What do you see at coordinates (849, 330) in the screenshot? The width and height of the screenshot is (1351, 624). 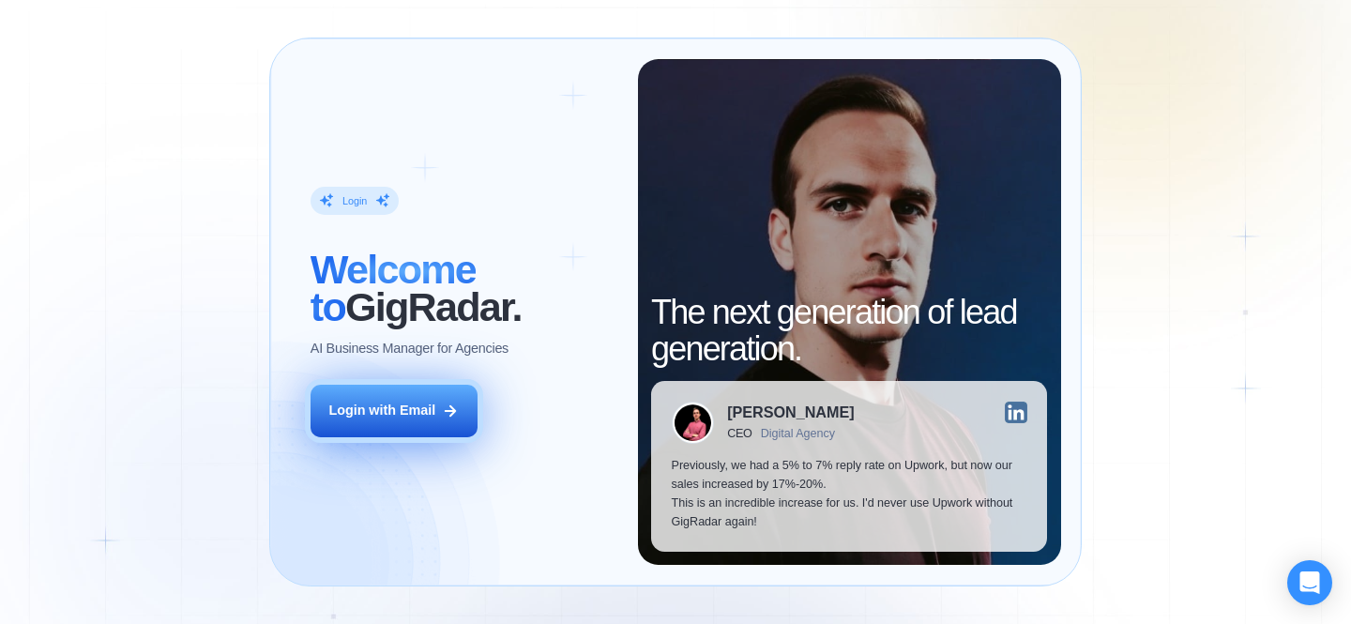 I see `h2: The next generation of lead generation.` at bounding box center [849, 330].